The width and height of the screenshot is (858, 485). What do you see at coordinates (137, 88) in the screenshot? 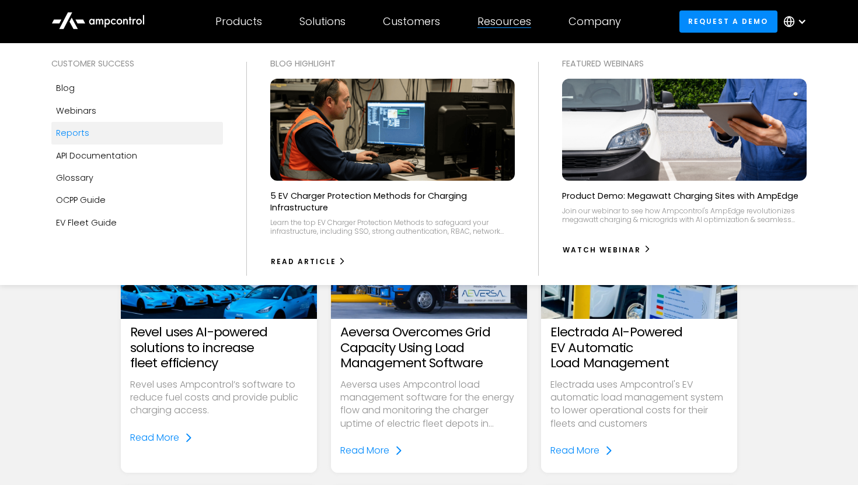
I see `a: Blog` at bounding box center [137, 88].